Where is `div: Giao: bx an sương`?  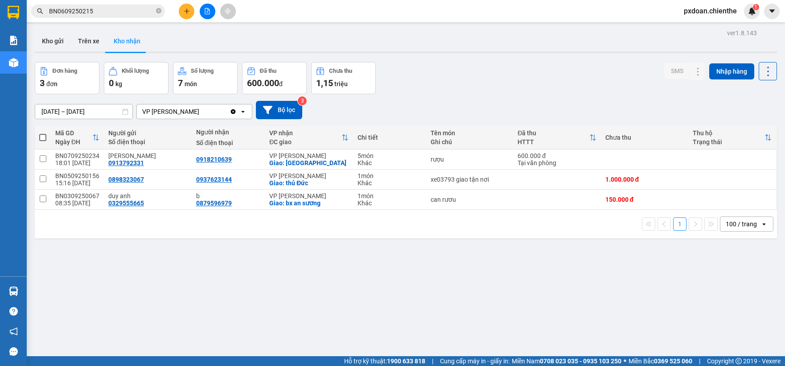 div: Giao: bx an sương is located at coordinates (309, 203).